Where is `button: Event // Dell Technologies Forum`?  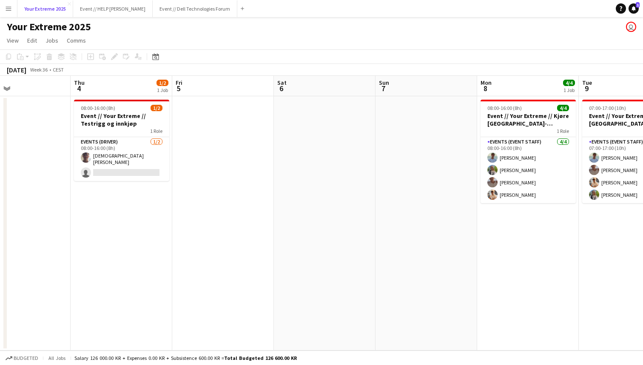 button: Event // Dell Technologies Forum is located at coordinates (195, 9).